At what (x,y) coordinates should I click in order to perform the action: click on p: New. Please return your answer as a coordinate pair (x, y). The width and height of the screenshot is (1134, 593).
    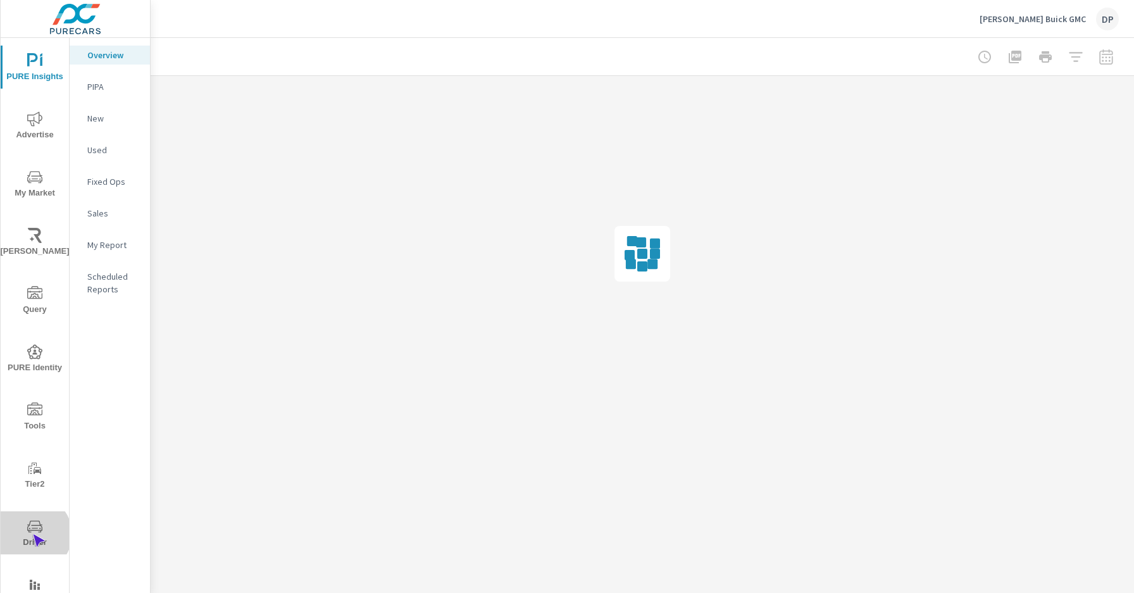
    Looking at the image, I should click on (113, 118).